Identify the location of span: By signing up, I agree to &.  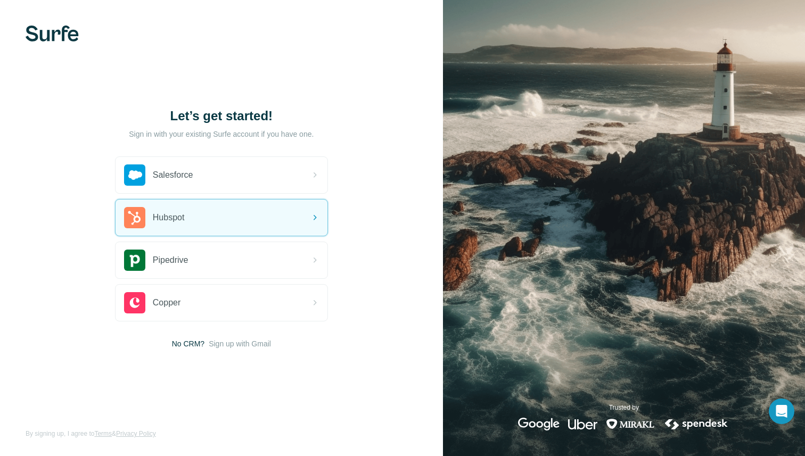
(90, 434).